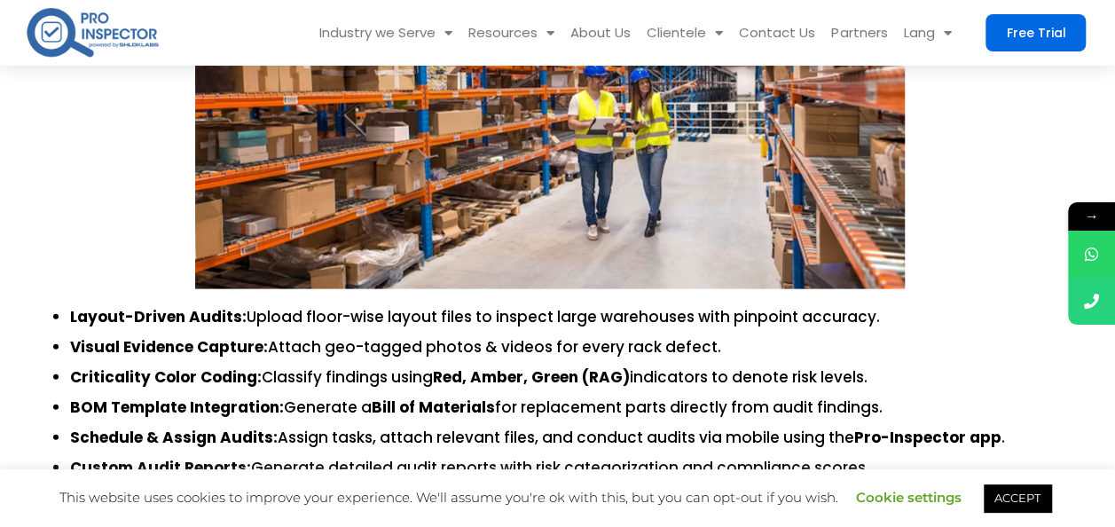 The height and width of the screenshot is (527, 1115). What do you see at coordinates (169, 347) in the screenshot?
I see `strong: Visual Evidence Capture:` at bounding box center [169, 347].